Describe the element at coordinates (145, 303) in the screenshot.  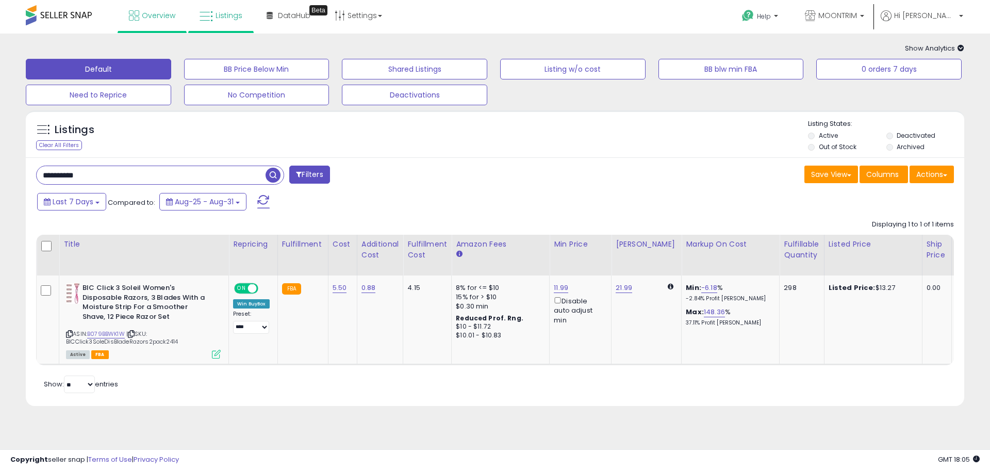
I see `b: BIC Click 3 Soleil Women's Disposable Razors, 3 Blades With a Moisture Strip For a Smoother Shave...` at that location.